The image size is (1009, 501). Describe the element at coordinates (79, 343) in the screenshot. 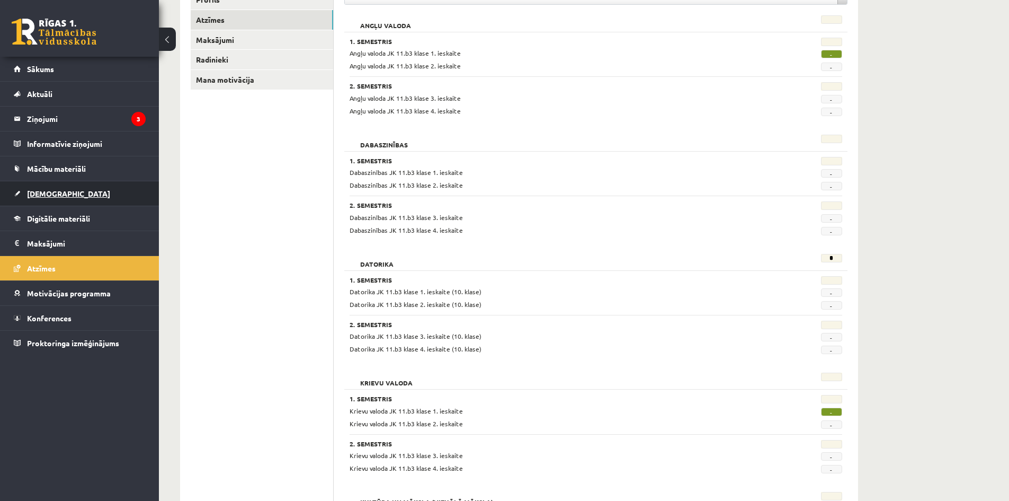

I see `a: Proktoringa izmēģinājums` at that location.